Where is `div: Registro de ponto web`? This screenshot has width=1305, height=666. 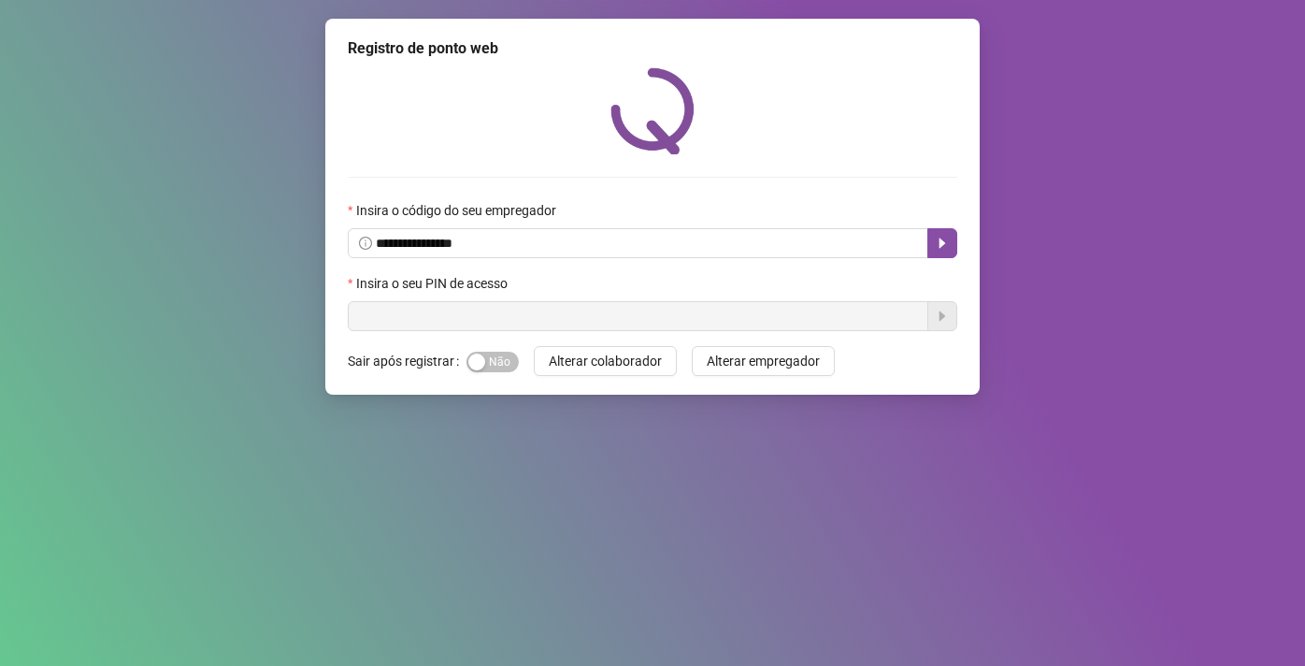
div: Registro de ponto web is located at coordinates (653, 49).